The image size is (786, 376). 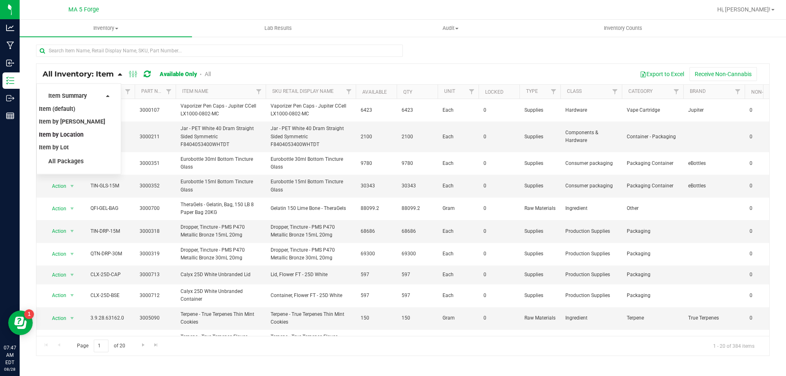 I want to click on span: 3000352, so click(x=155, y=186).